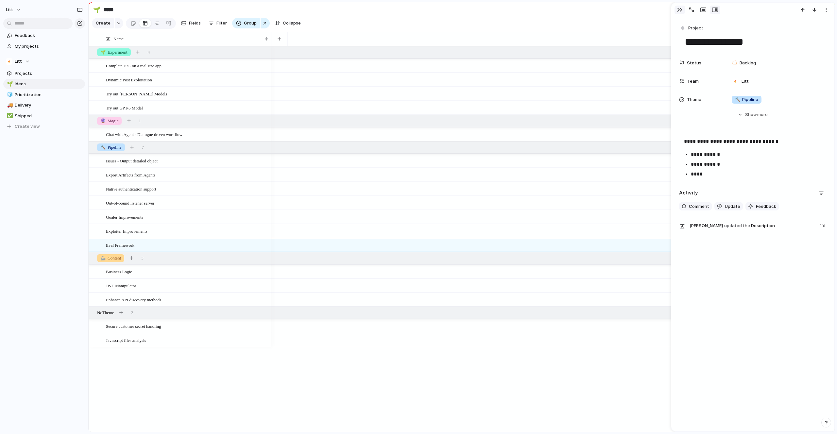  What do you see at coordinates (133, 299) in the screenshot?
I see `span: Enhance API discovery methods` at bounding box center [133, 299].